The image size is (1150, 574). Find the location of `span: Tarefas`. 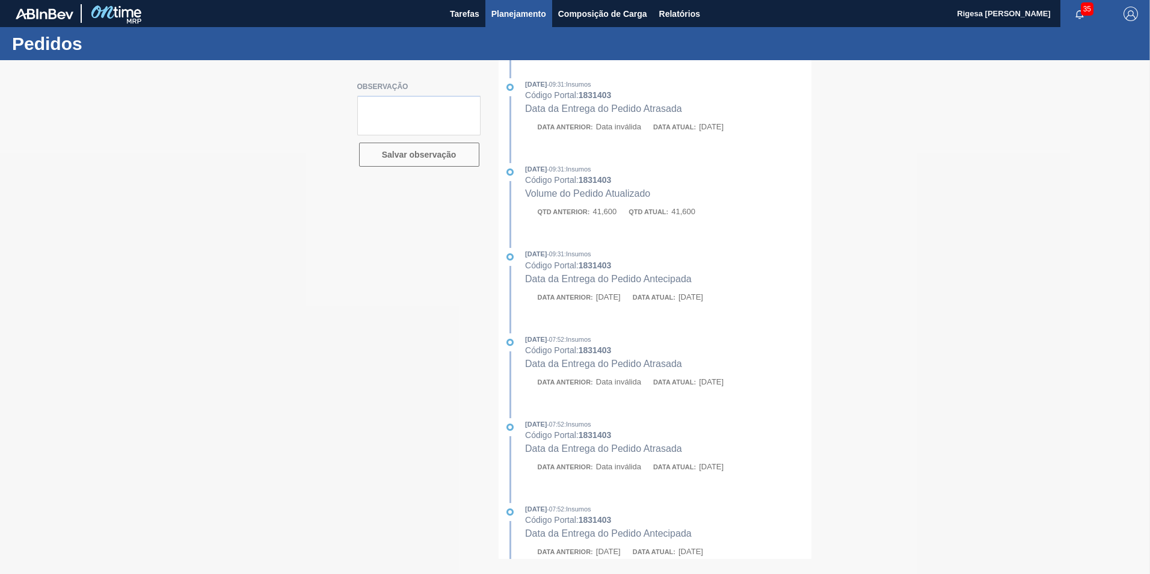

span: Tarefas is located at coordinates (464, 14).